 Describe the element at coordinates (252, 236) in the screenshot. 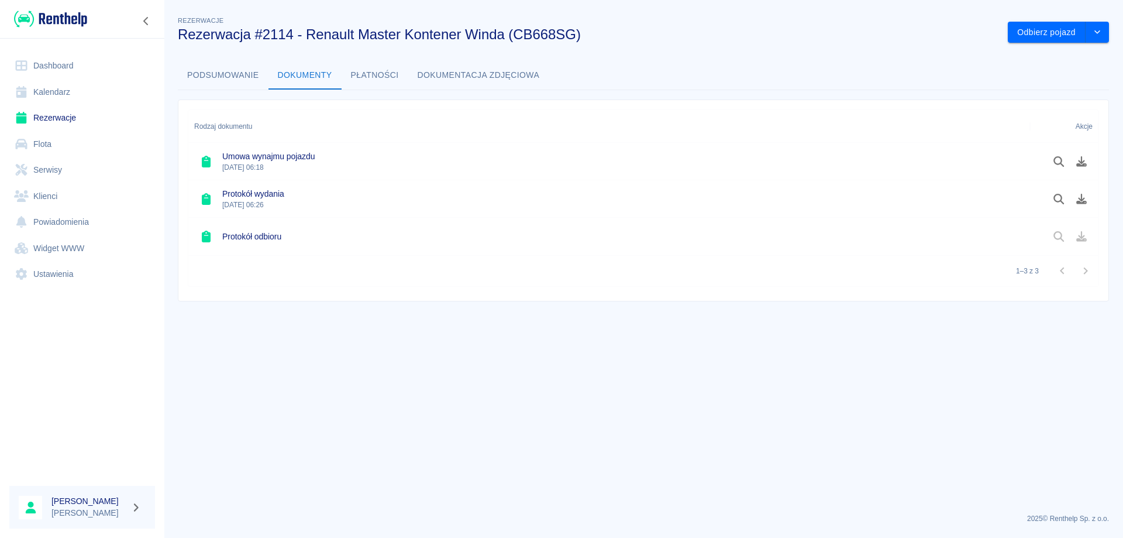

I see `h6: Protokół odbioru` at that location.